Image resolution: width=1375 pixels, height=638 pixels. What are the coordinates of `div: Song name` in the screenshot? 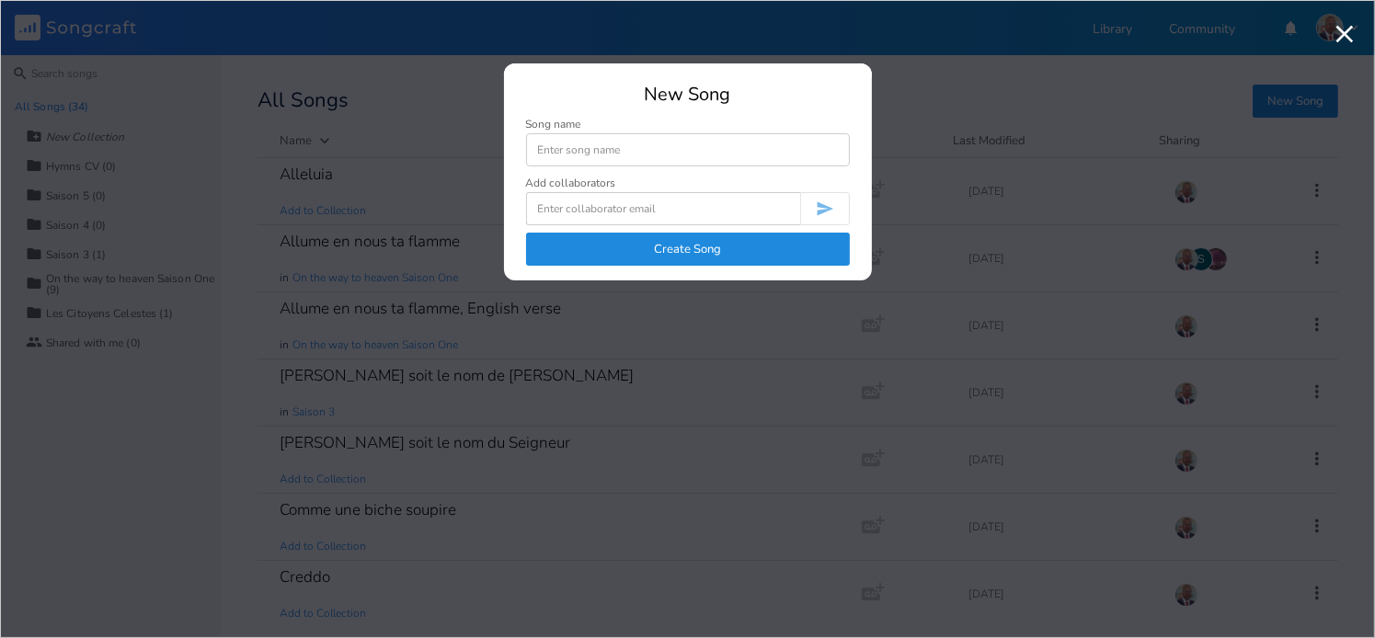 It's located at (688, 124).